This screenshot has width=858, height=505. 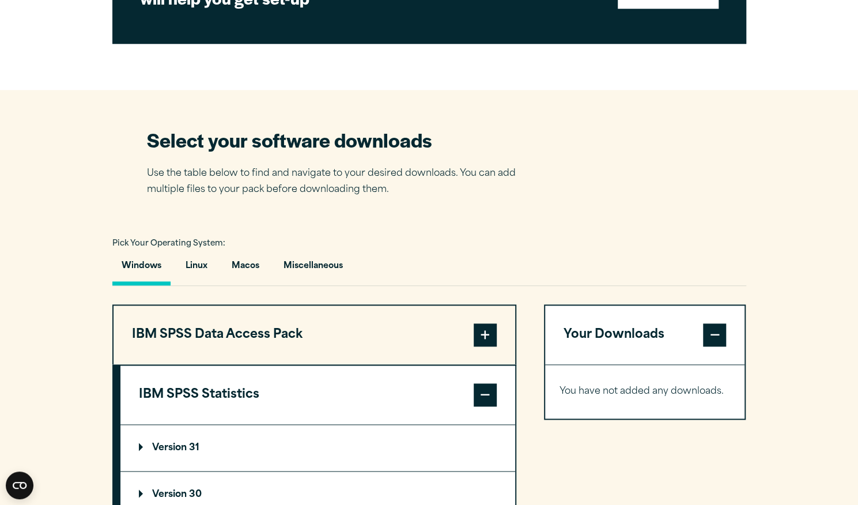 What do you see at coordinates (340, 139) in the screenshot?
I see `h2: Select your software downloads` at bounding box center [340, 139].